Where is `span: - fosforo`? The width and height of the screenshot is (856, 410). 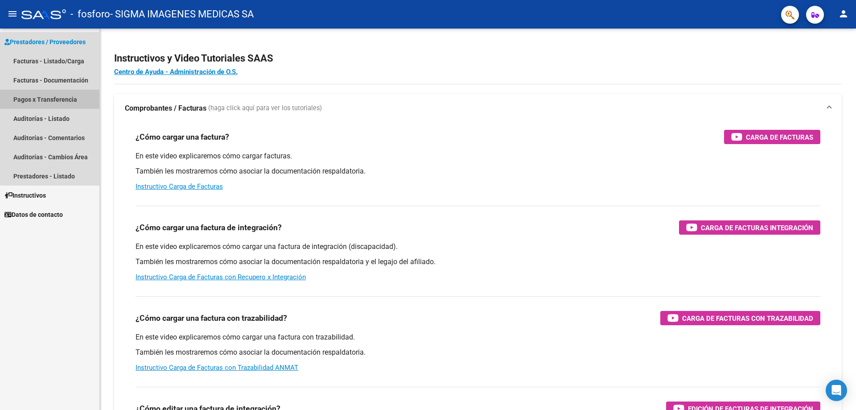
span: - fosforo is located at coordinates (90, 14).